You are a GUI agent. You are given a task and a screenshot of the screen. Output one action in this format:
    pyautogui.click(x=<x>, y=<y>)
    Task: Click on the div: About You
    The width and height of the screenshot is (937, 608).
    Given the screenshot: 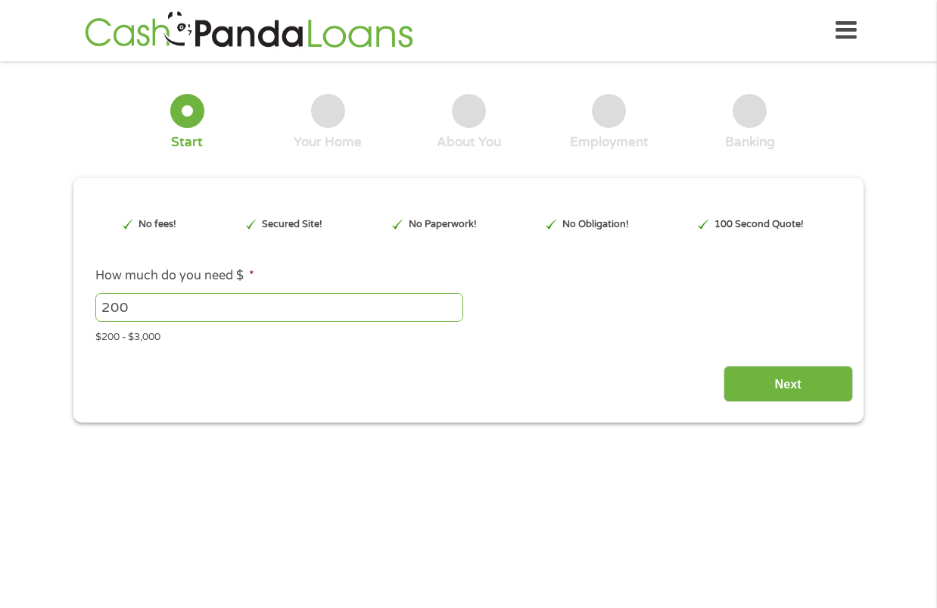 What is the action you would take?
    pyautogui.click(x=469, y=142)
    